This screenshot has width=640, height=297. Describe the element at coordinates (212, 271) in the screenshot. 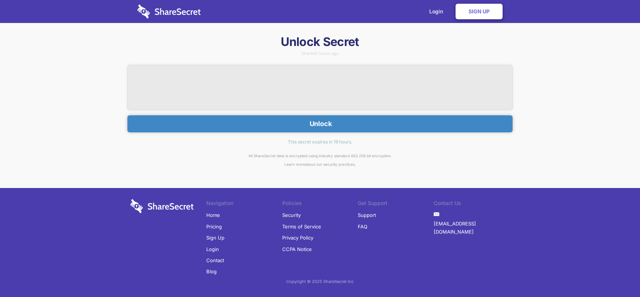

I see `a: Blog` at that location.